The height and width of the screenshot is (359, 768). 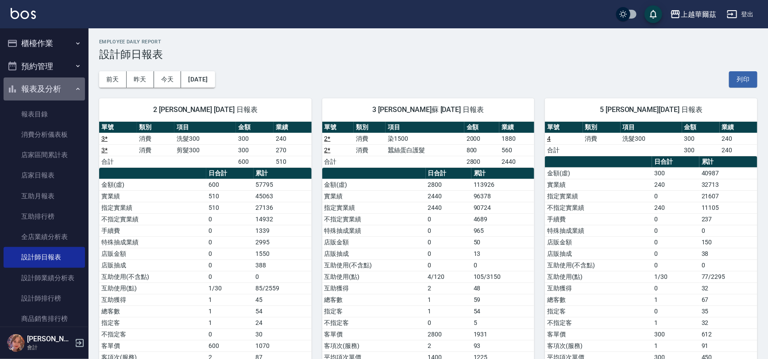 I want to click on img: Logo, so click(x=23, y=13).